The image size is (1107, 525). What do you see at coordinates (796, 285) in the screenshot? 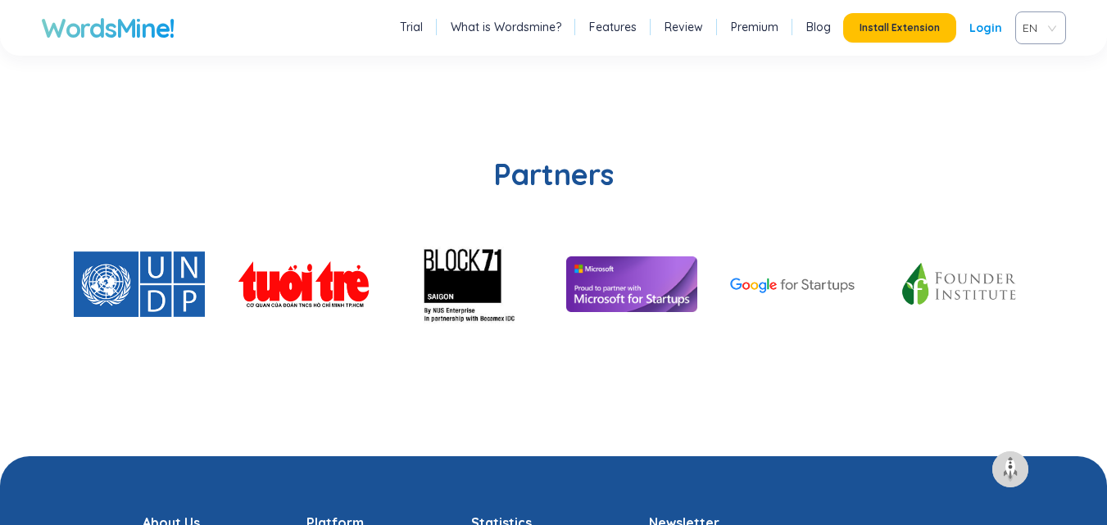
I see `img: Google` at bounding box center [796, 285].